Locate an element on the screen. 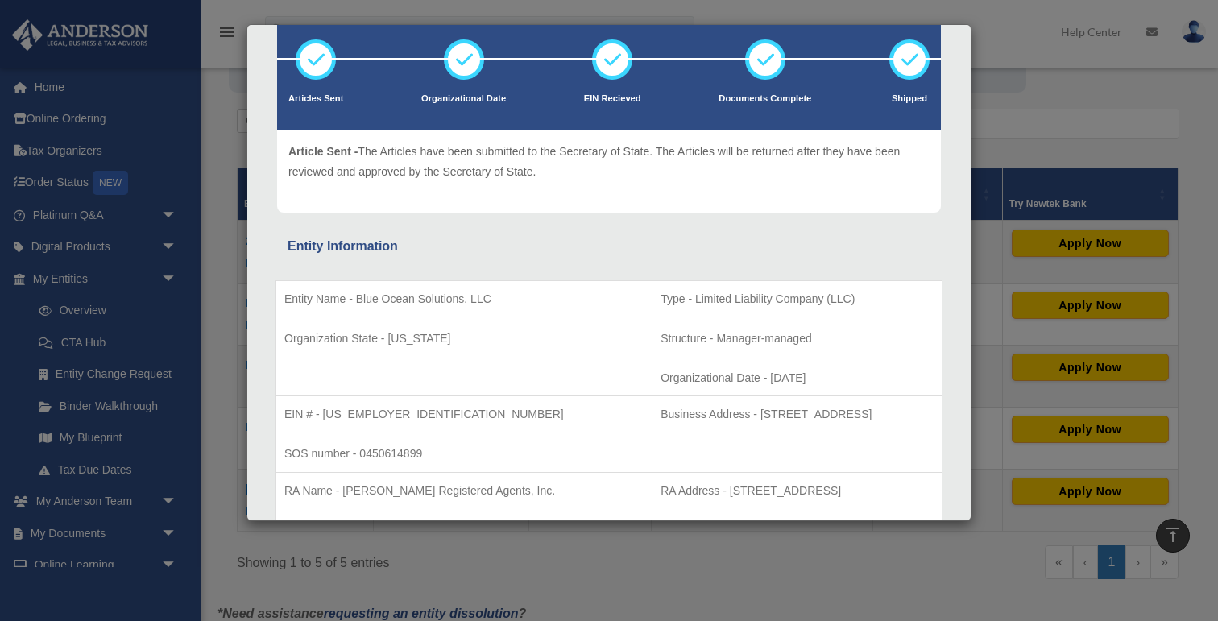  div: Entity Information is located at coordinates (609, 246).